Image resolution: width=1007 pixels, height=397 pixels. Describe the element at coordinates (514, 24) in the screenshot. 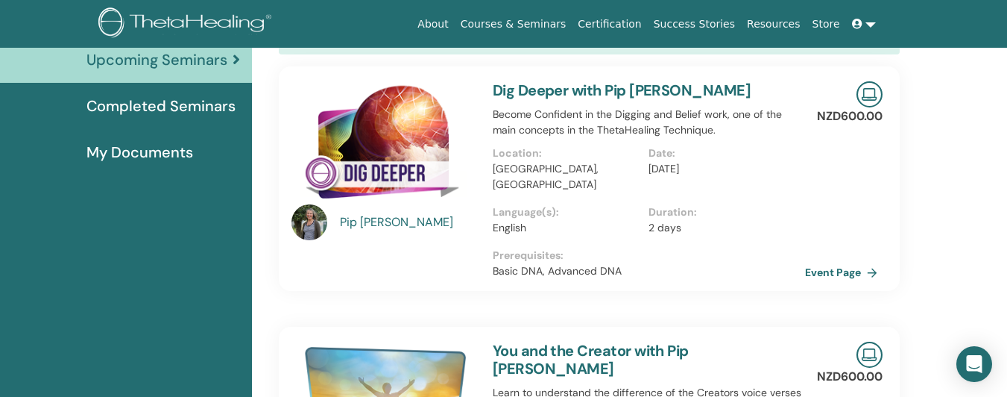

I see `a: Courses & Seminars` at that location.